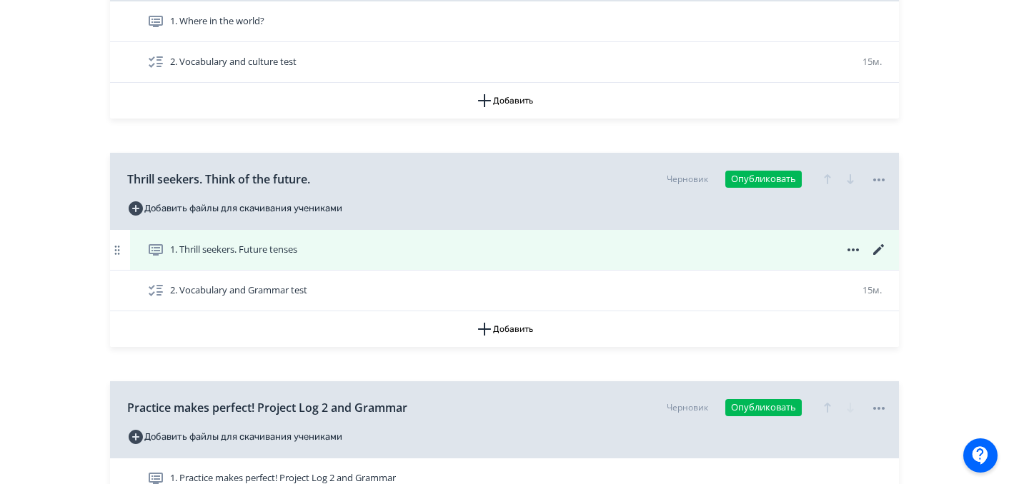 This screenshot has width=1009, height=484. I want to click on span: Practice makes perfect! Project Log 2 and Grammar, so click(267, 408).